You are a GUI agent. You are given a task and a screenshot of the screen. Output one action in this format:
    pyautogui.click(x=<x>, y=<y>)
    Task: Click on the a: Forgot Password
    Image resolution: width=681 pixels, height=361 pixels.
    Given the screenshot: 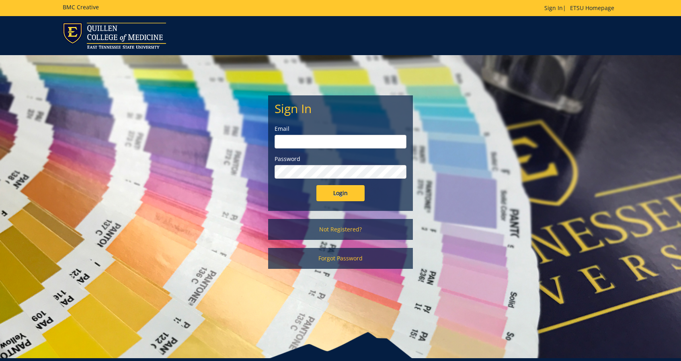 What is the action you would take?
    pyautogui.click(x=341, y=258)
    